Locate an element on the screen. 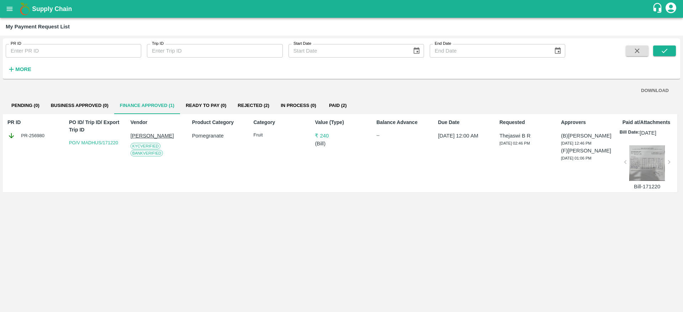  p: Fruit is located at coordinates (280, 135).